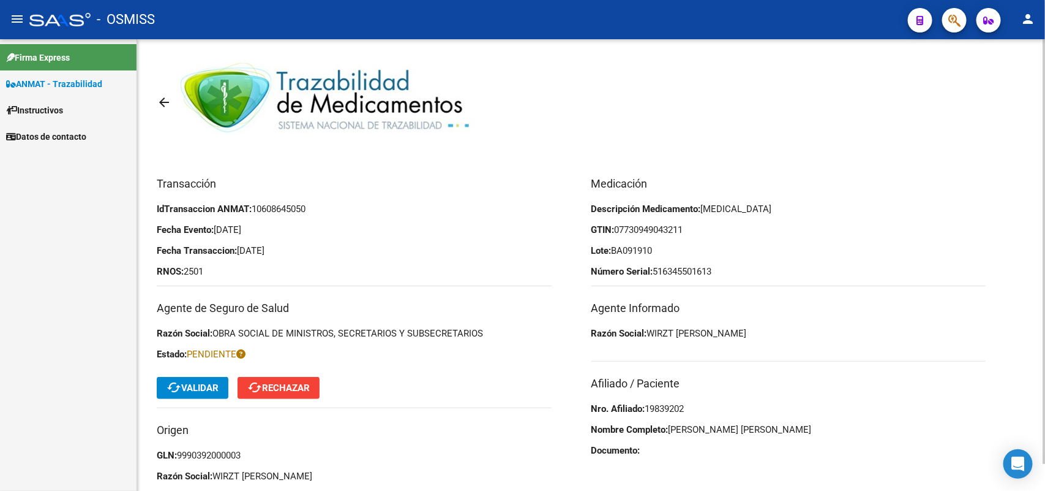 The image size is (1045, 491). What do you see at coordinates (632, 250) in the screenshot?
I see `span: BA091910` at bounding box center [632, 250].